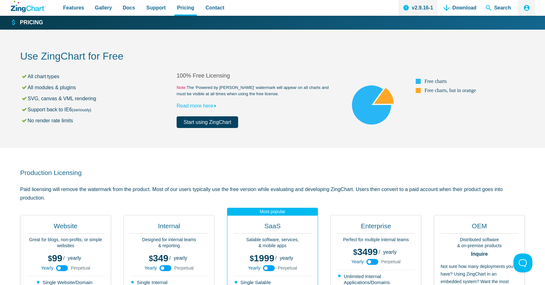  Describe the element at coordinates (215, 8) in the screenshot. I see `span: Contact` at that location.